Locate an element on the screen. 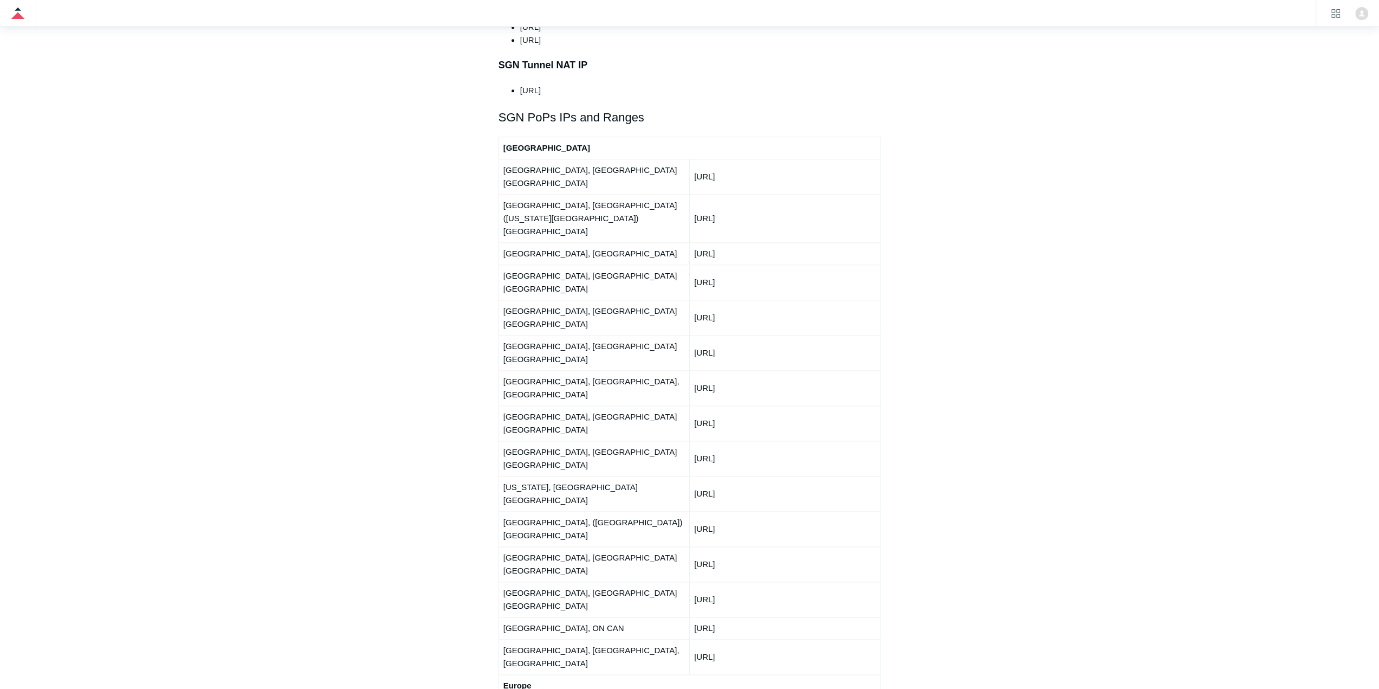 The image size is (1379, 689). zd-hc-trigger: Click your profile icon to open the profile menu is located at coordinates (1361, 14).